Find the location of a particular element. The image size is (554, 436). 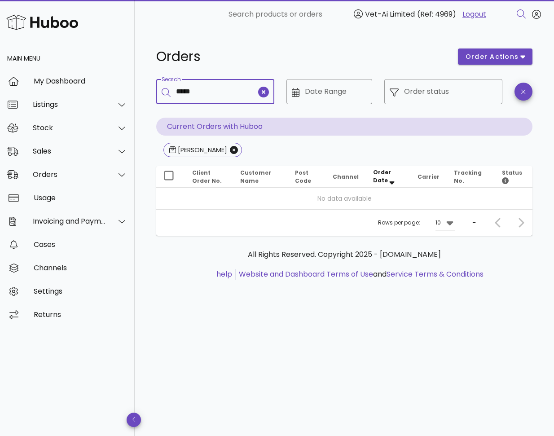

span: Carrier is located at coordinates (428, 176).